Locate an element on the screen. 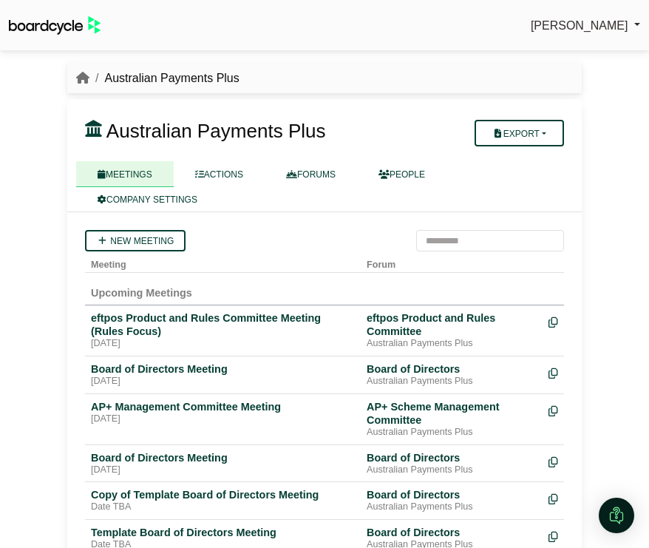  a: PEOPLE is located at coordinates (401, 174).